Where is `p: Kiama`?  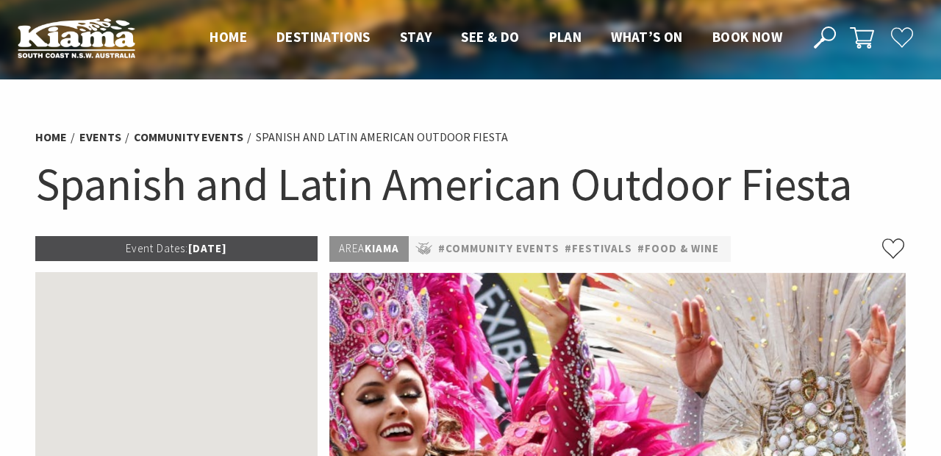
p: Kiama is located at coordinates (369, 248).